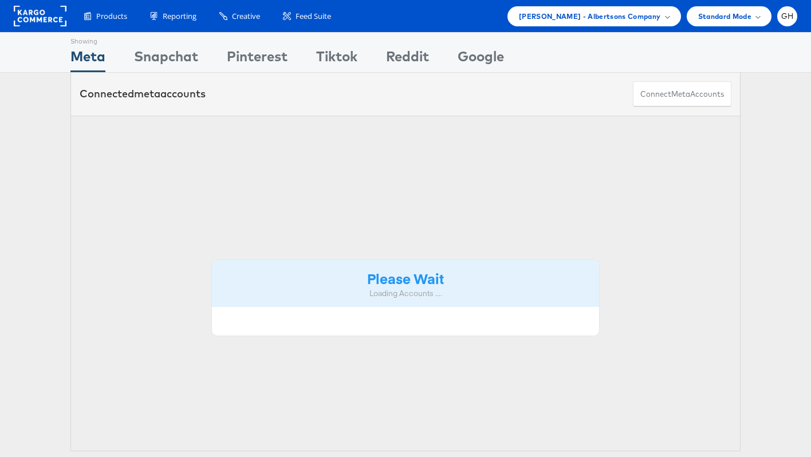  What do you see at coordinates (88, 40) in the screenshot?
I see `div: Showing` at bounding box center [88, 40].